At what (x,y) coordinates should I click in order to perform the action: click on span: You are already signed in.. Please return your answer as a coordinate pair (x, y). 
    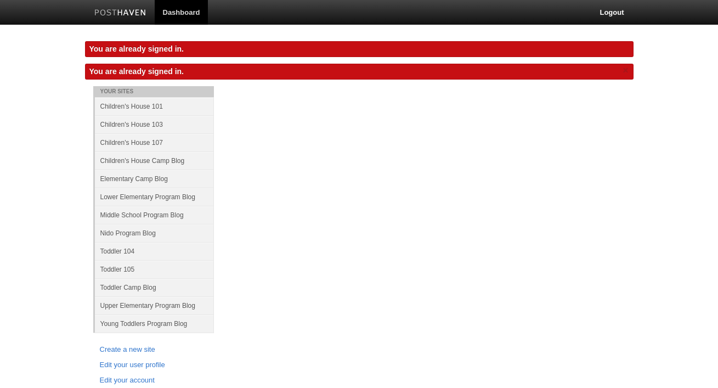
    Looking at the image, I should click on (137, 71).